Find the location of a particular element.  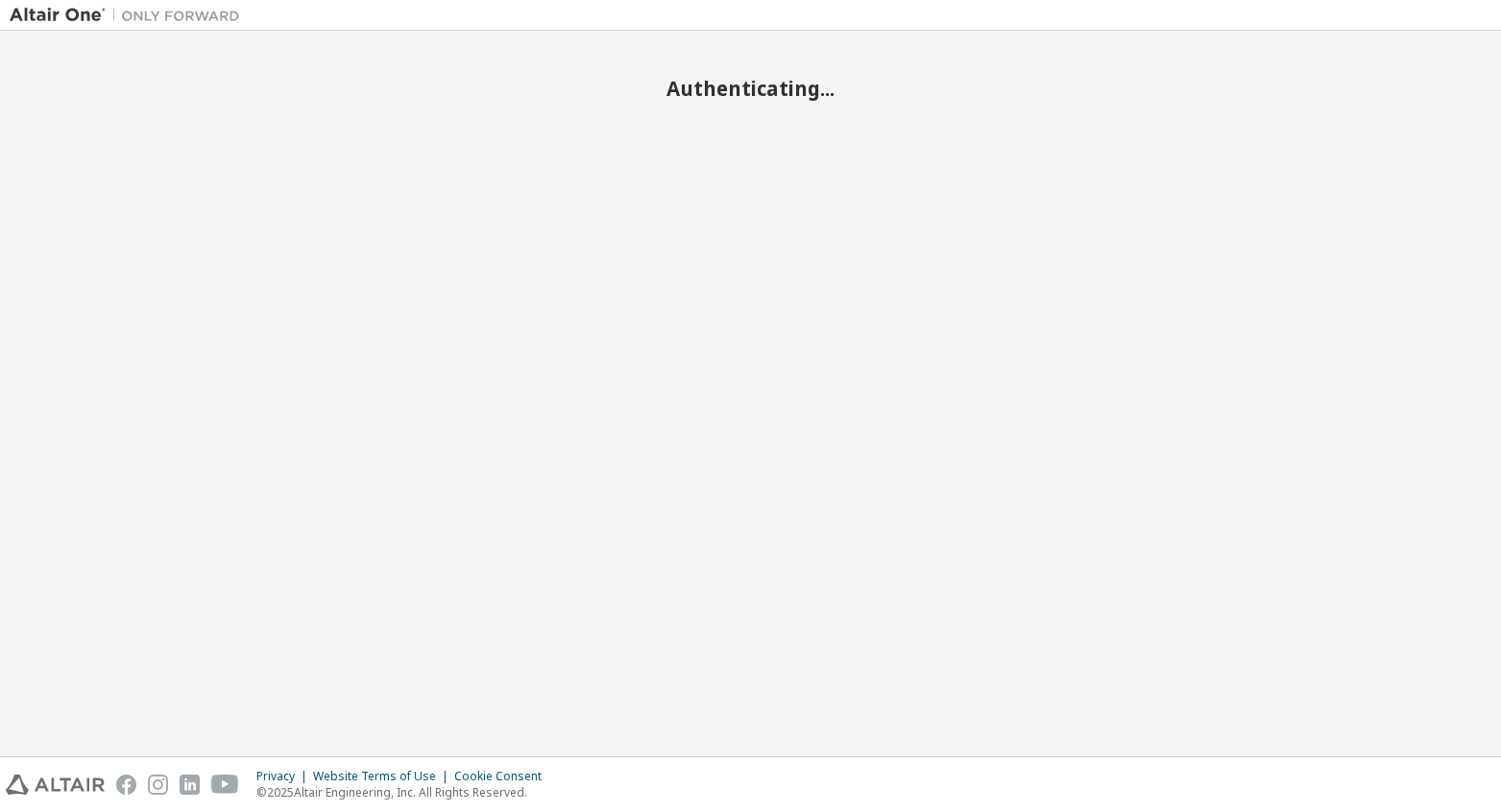

div: Privacy is located at coordinates (284, 777).